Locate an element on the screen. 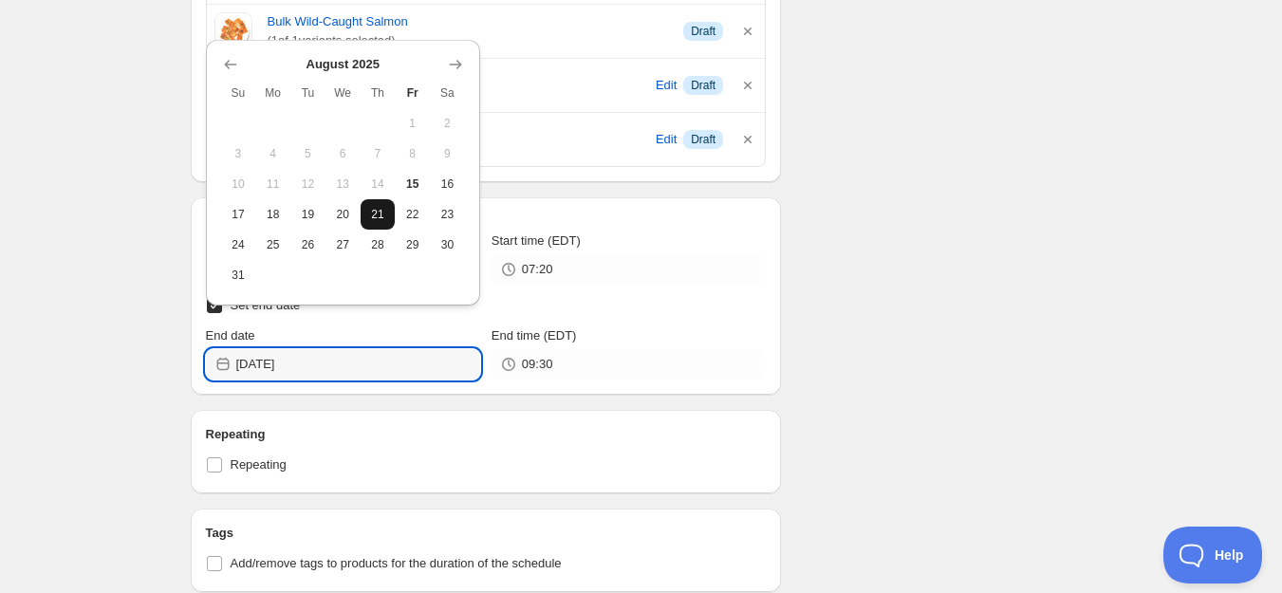 The width and height of the screenshot is (1282, 593). span: Th is located at coordinates (378, 93).